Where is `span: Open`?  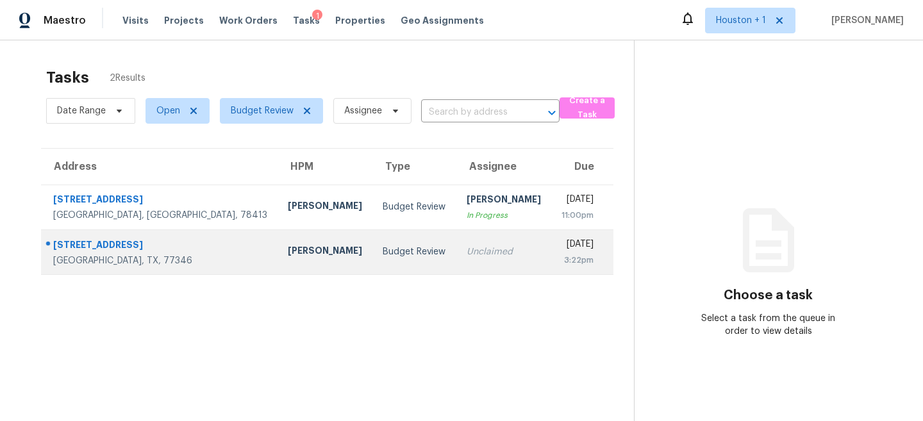
span: Open is located at coordinates (168, 111).